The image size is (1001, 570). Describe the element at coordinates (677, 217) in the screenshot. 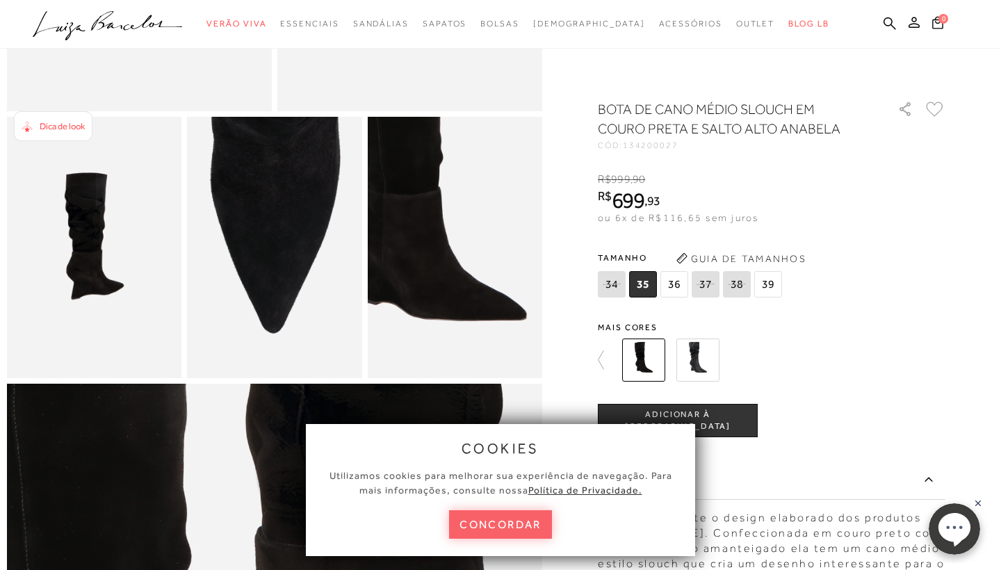

I see `span: ou 6x de R$116,65 sem juros` at that location.